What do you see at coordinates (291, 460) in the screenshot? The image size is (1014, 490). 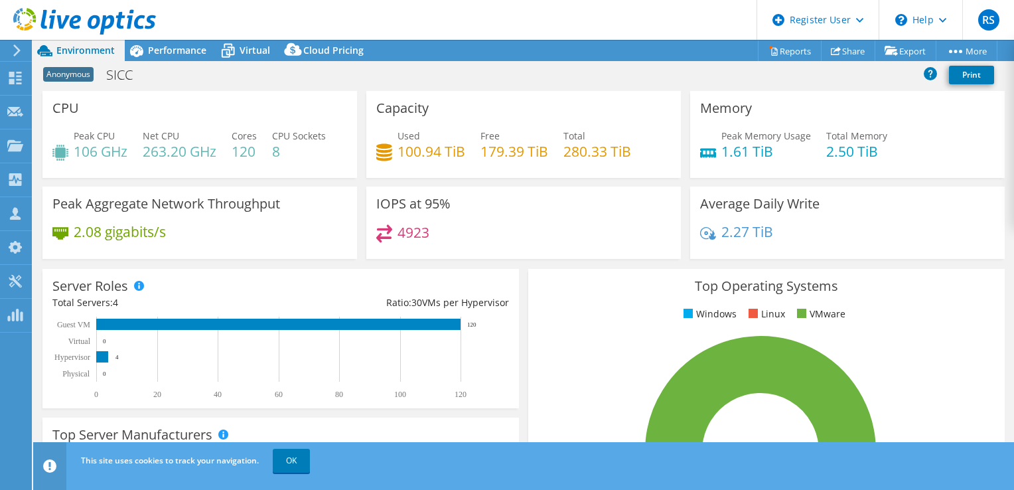 I see `a: OK` at bounding box center [291, 460].